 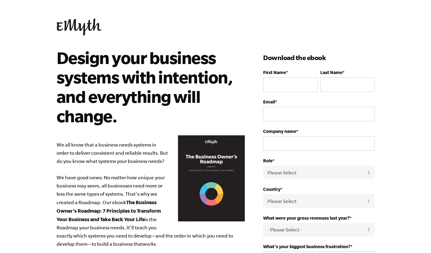 I want to click on span: Role, so click(x=267, y=161).